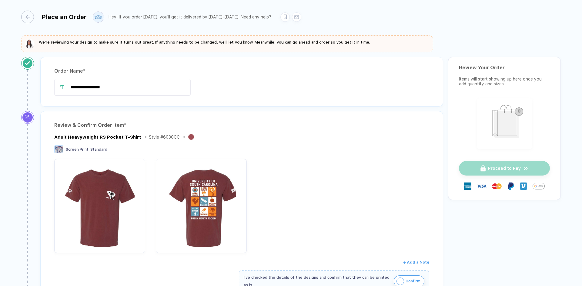 This screenshot has width=582, height=286. What do you see at coordinates (164, 137) in the screenshot?
I see `div: Style # 6030CC` at bounding box center [164, 137].